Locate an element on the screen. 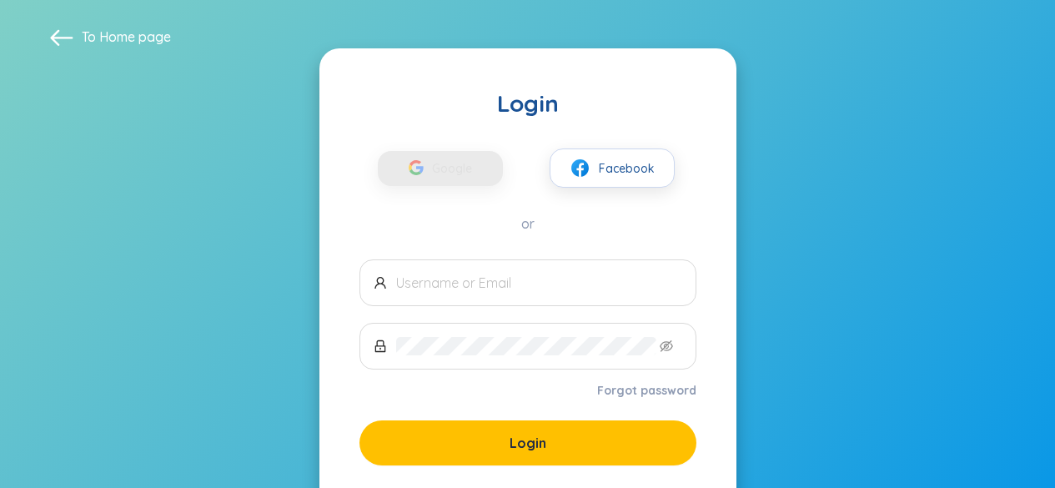  button: Login is located at coordinates (528, 443).